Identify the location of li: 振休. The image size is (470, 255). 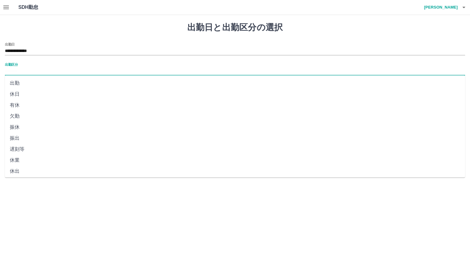
(235, 127).